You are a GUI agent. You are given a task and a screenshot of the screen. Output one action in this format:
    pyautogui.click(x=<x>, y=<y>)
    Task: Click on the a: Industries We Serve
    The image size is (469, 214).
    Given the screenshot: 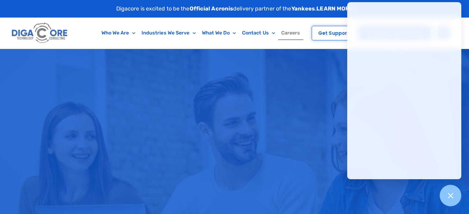 What is the action you would take?
    pyautogui.click(x=169, y=33)
    